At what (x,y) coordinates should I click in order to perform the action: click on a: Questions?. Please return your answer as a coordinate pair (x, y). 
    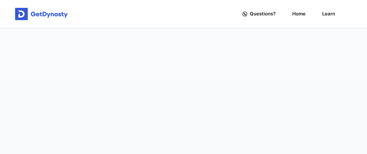
    Looking at the image, I should click on (259, 14).